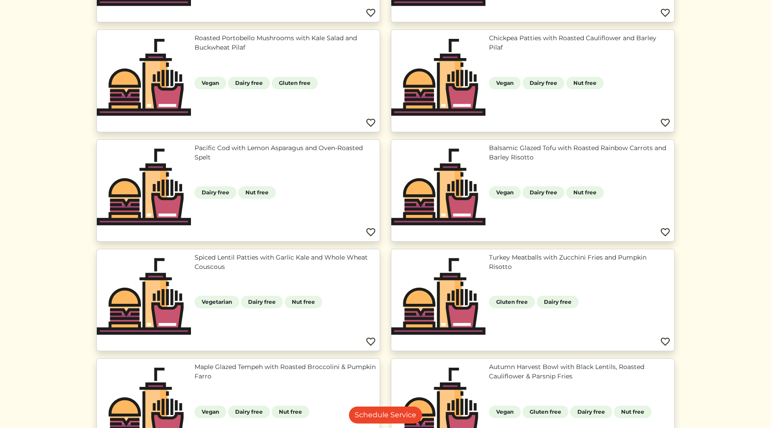  Describe the element at coordinates (580, 371) in the screenshot. I see `a: Autumn Harvest Bowl with Black Lentils, Roasted Cauliflower & Parsnip Fries` at that location.